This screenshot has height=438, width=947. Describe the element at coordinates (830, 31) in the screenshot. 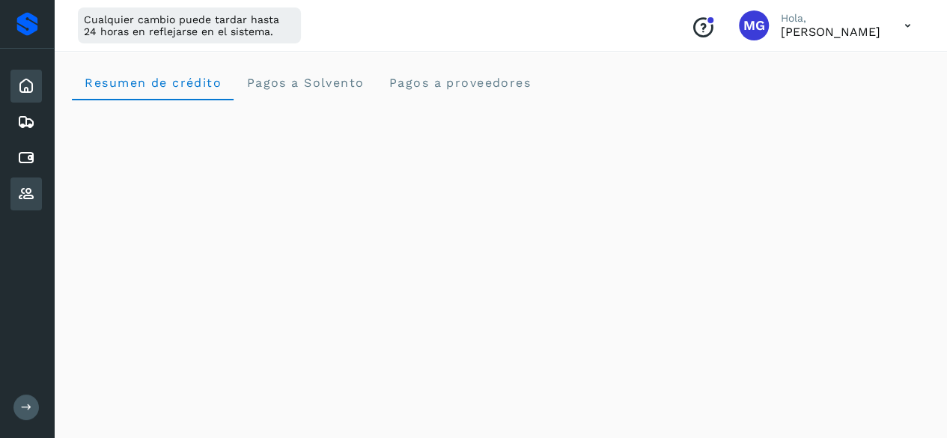

I see `p: MANUEL GERARDO VELA` at that location.